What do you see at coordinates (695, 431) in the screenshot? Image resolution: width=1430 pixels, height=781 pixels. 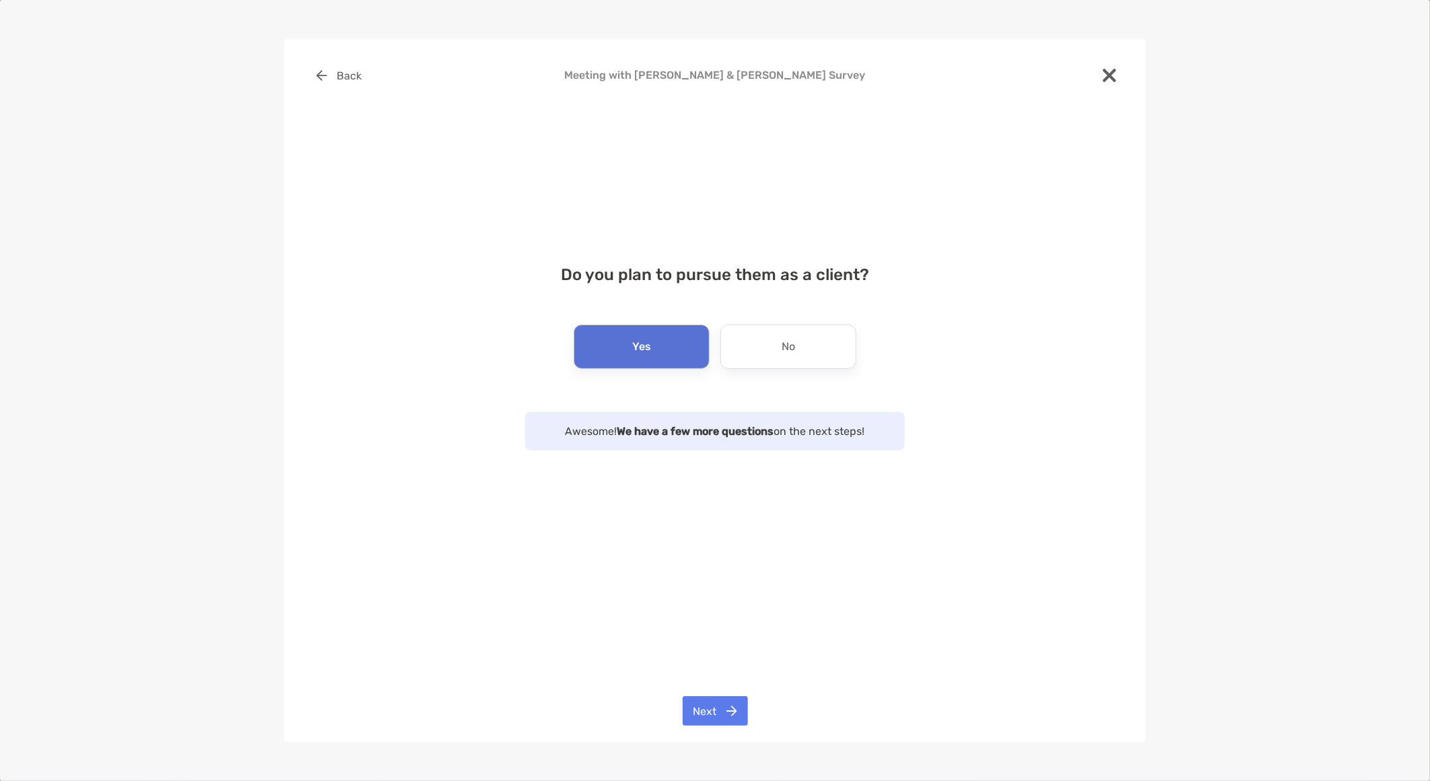 I see `strong: We have a few more questions` at bounding box center [695, 431].